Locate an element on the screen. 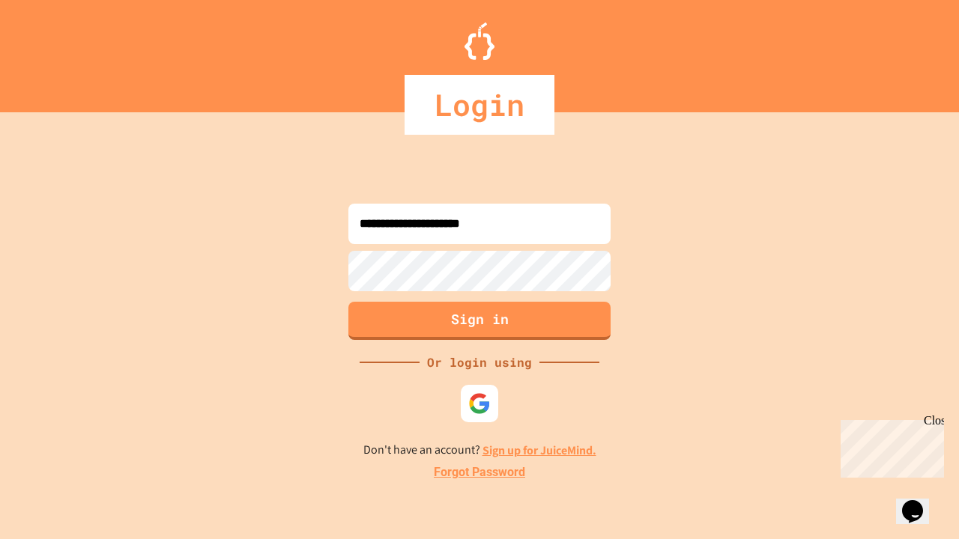 The image size is (959, 539). img: Logo.svg is located at coordinates (480, 41).